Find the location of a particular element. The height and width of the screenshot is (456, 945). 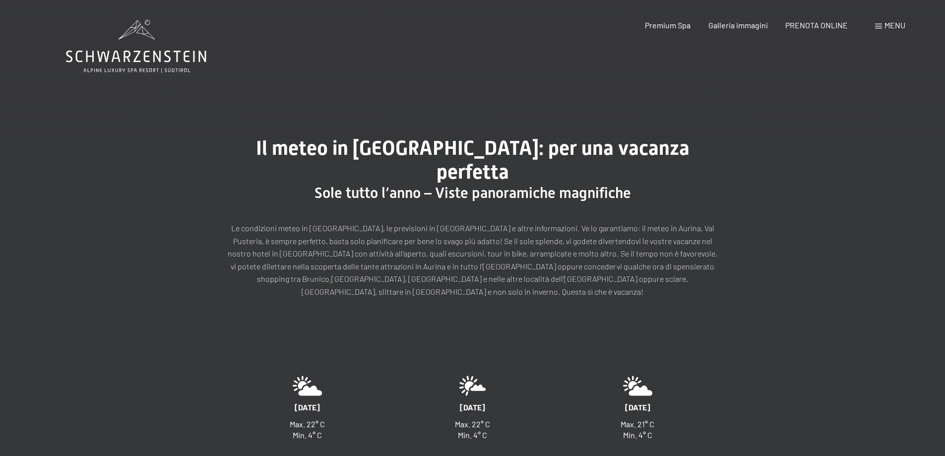

span: Premium Spa is located at coordinates (668, 25).